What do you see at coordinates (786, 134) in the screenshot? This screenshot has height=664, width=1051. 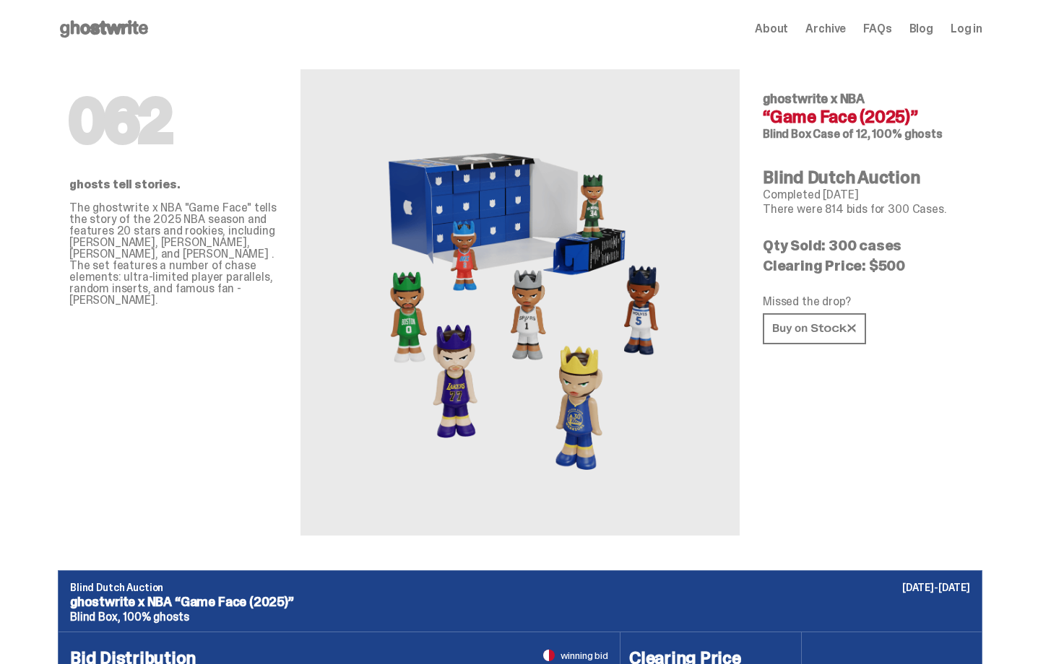 I see `span: Blind Box` at bounding box center [786, 134].